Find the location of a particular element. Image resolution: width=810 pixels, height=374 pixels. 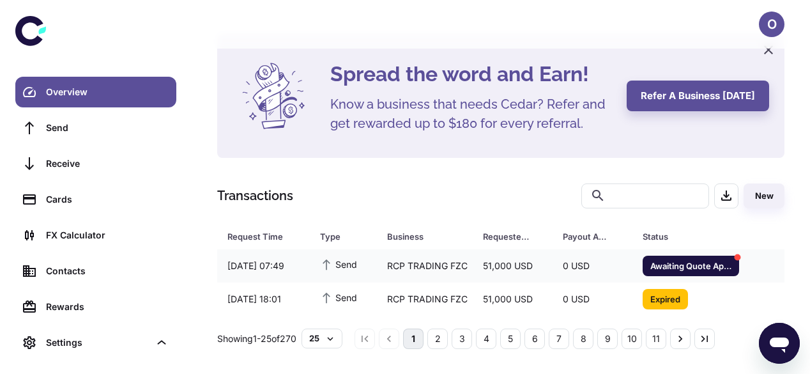

a: Overview is located at coordinates (96, 92).